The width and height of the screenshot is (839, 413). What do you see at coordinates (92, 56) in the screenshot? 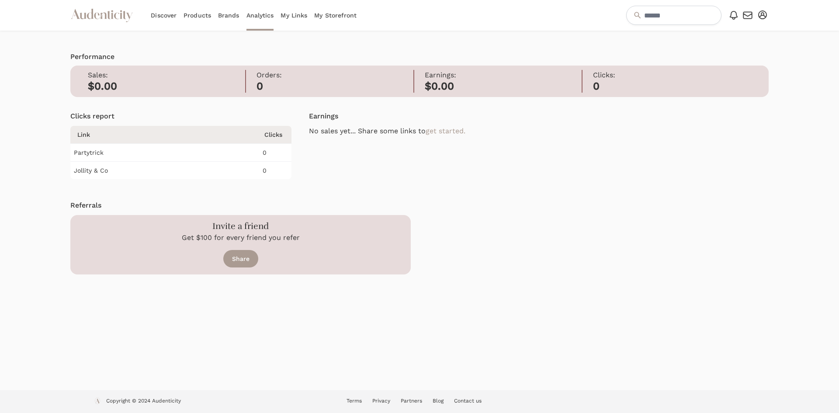
I see `span: translation missing: en.advocates.analytics.show.performance` at bounding box center [92, 56].